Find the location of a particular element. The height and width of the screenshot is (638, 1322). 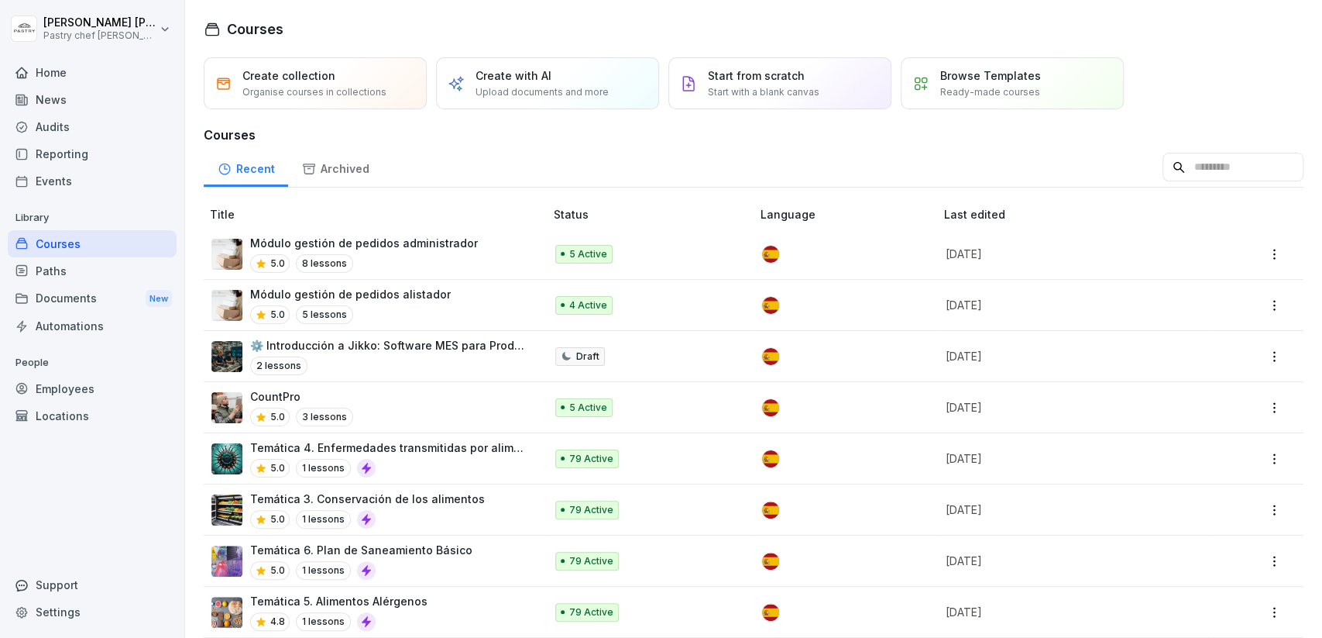

div: Archived is located at coordinates (335, 167).